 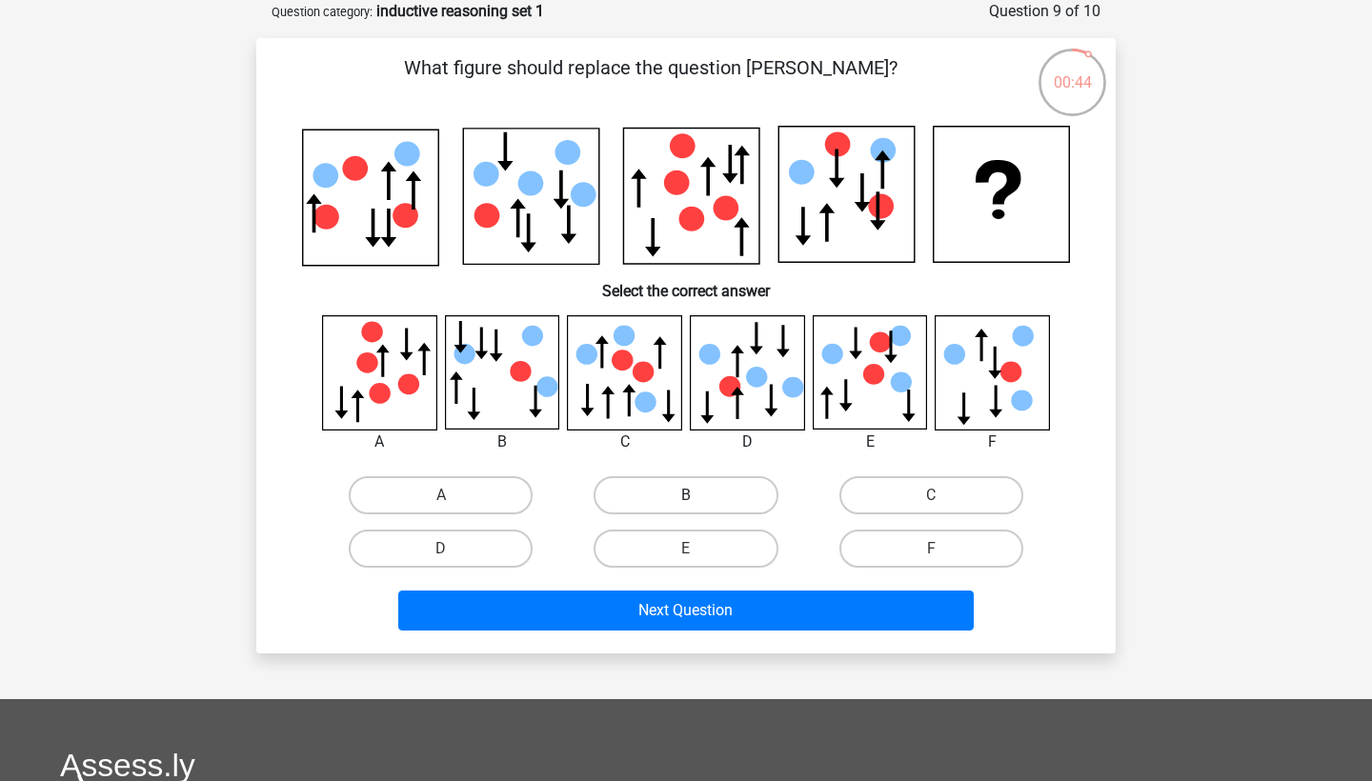 I want to click on div: B, so click(x=502, y=442).